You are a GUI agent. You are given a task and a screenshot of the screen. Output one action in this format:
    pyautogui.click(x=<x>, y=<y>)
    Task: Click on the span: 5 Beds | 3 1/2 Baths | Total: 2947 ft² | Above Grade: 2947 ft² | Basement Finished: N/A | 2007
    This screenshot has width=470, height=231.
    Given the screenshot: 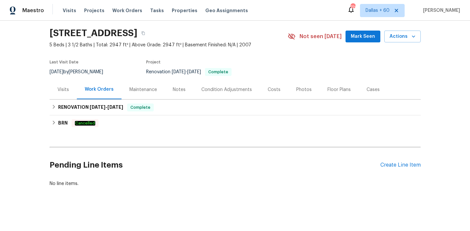 What is the action you would take?
    pyautogui.click(x=168, y=45)
    